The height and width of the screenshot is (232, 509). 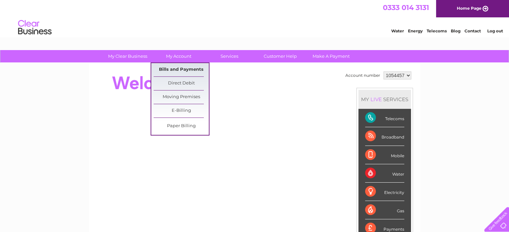 I want to click on a: Blog, so click(x=455, y=31).